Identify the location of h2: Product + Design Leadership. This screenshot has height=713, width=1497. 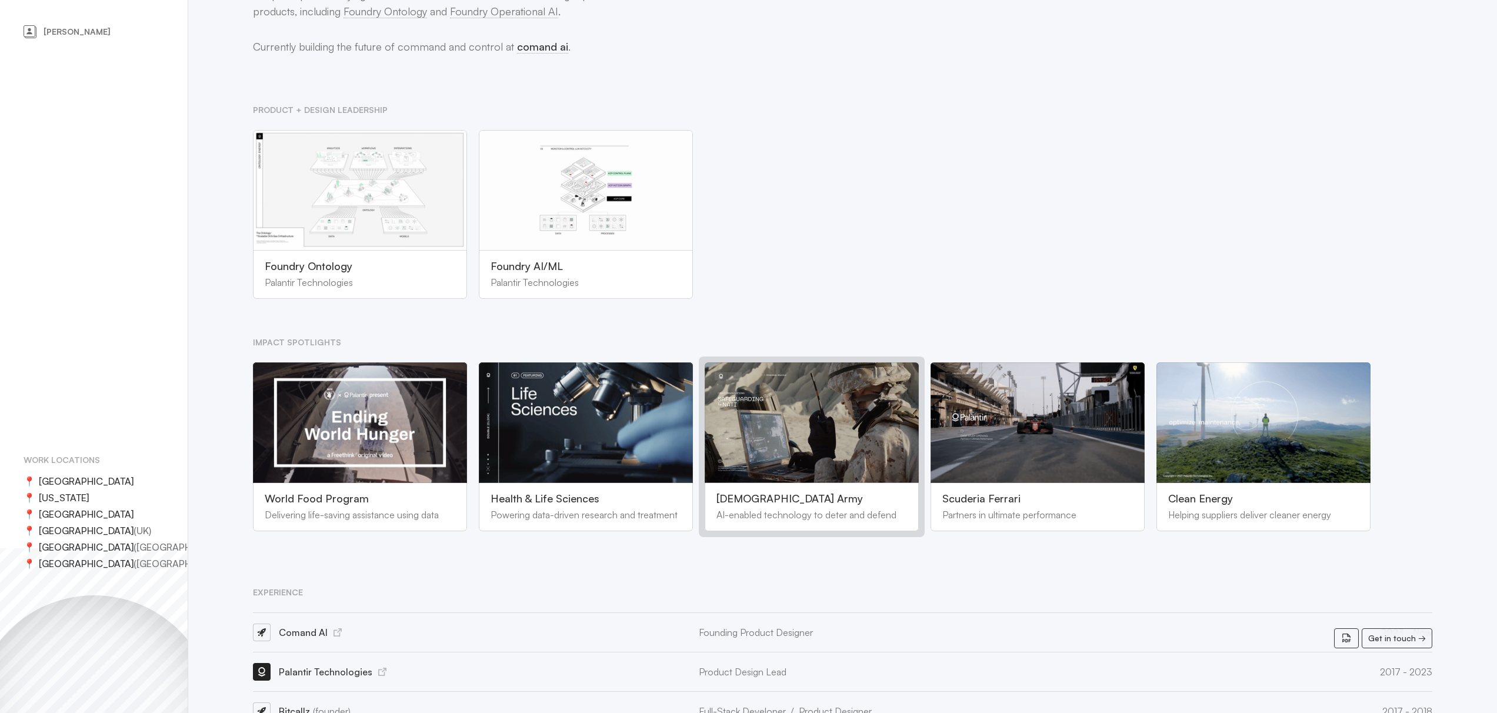
(842, 110).